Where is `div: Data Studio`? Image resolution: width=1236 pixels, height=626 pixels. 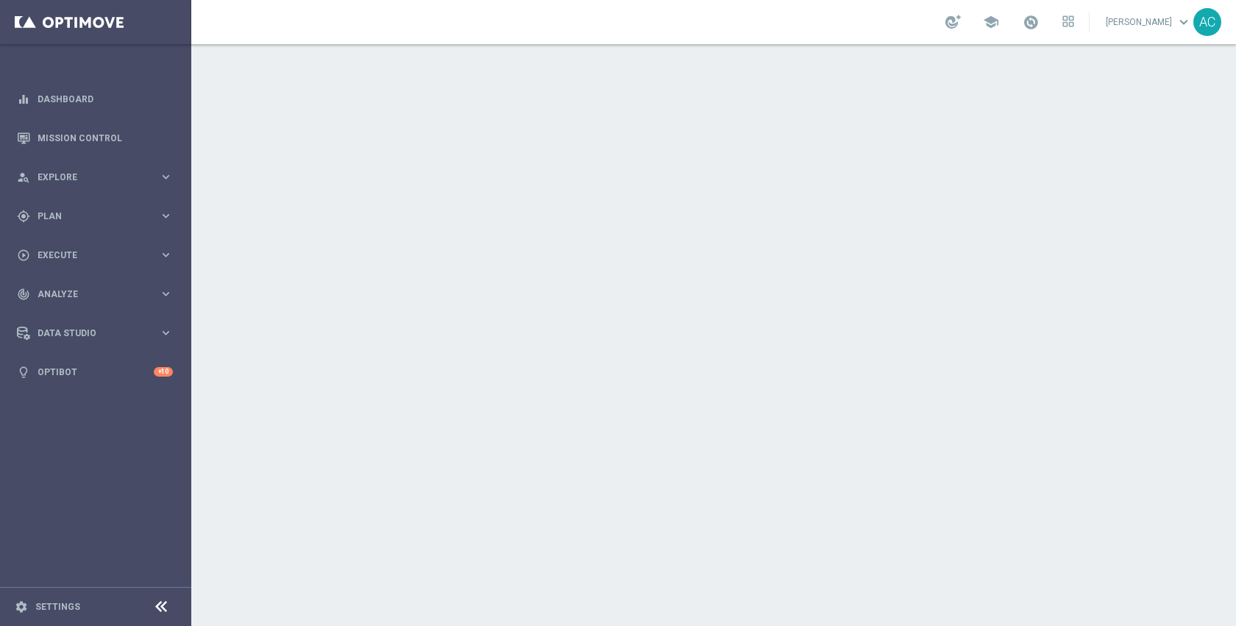 div: Data Studio is located at coordinates (88, 333).